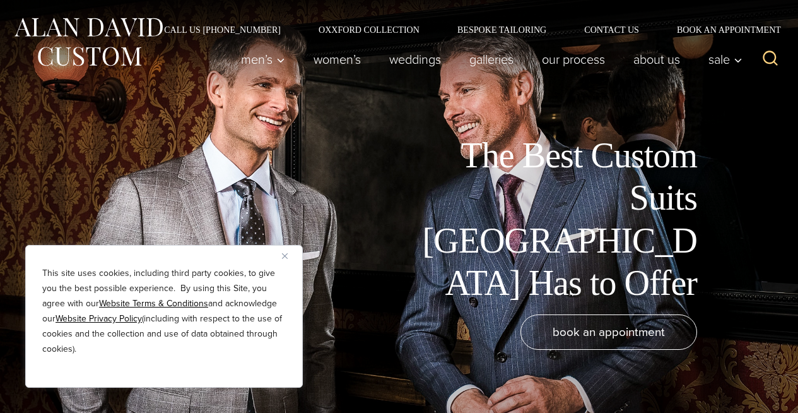 The height and width of the screenshot is (413, 798). I want to click on img: Alan David Custom, so click(88, 42).